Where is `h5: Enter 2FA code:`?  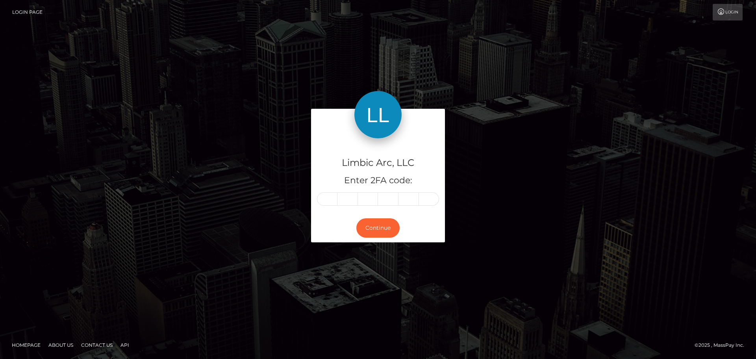 h5: Enter 2FA code: is located at coordinates (378, 180).